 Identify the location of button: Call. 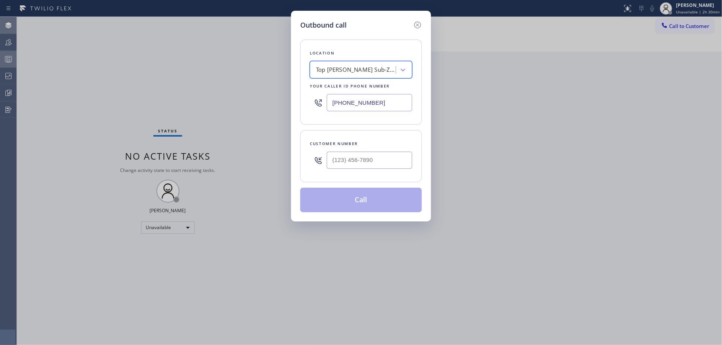
(361, 200).